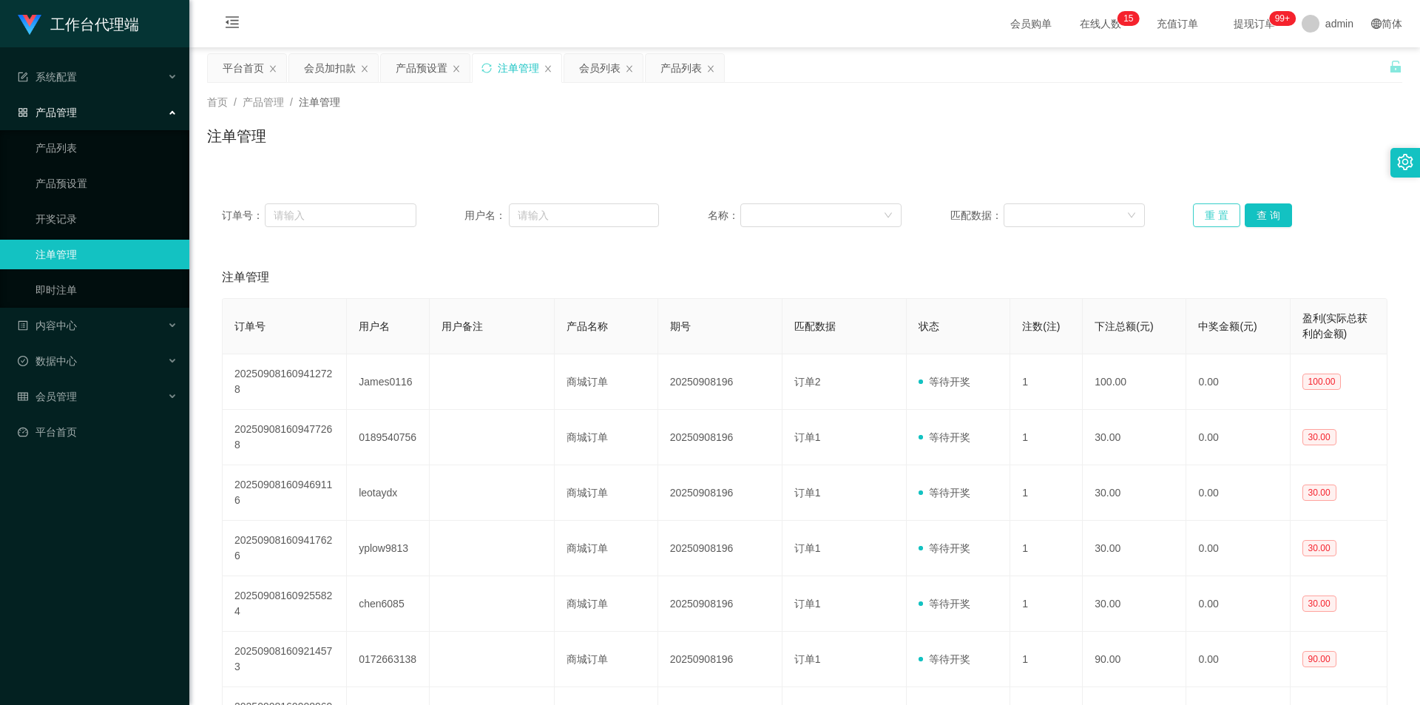 This screenshot has height=705, width=1420. Describe the element at coordinates (106, 254) in the screenshot. I see `a: 注单管理` at that location.